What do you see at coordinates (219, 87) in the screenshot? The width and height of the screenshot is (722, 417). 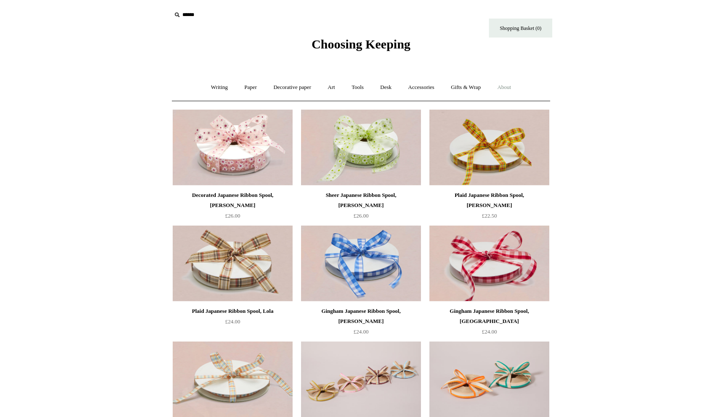 I see `a: Writing` at bounding box center [219, 87].